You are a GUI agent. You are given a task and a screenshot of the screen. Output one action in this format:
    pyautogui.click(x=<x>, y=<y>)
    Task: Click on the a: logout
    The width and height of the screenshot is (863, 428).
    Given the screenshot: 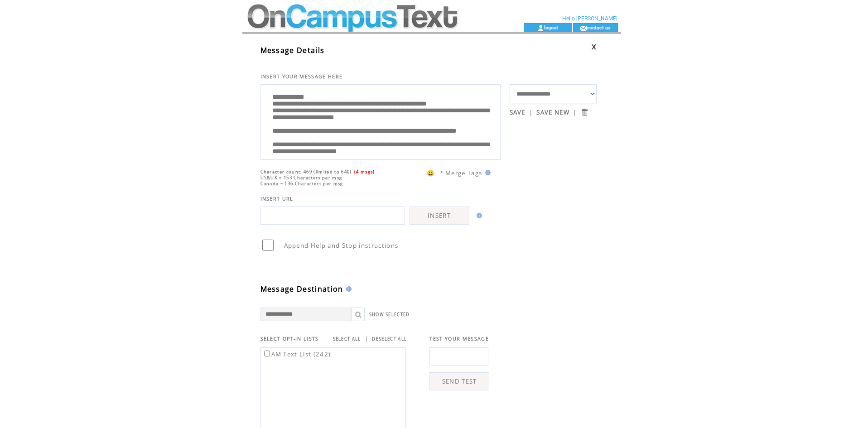 What is the action you would take?
    pyautogui.click(x=551, y=27)
    